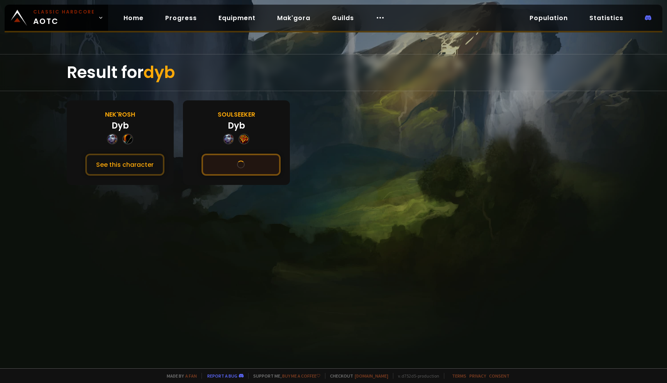 The height and width of the screenshot is (383, 667). Describe the element at coordinates (343, 18) in the screenshot. I see `a: Guilds` at that location.